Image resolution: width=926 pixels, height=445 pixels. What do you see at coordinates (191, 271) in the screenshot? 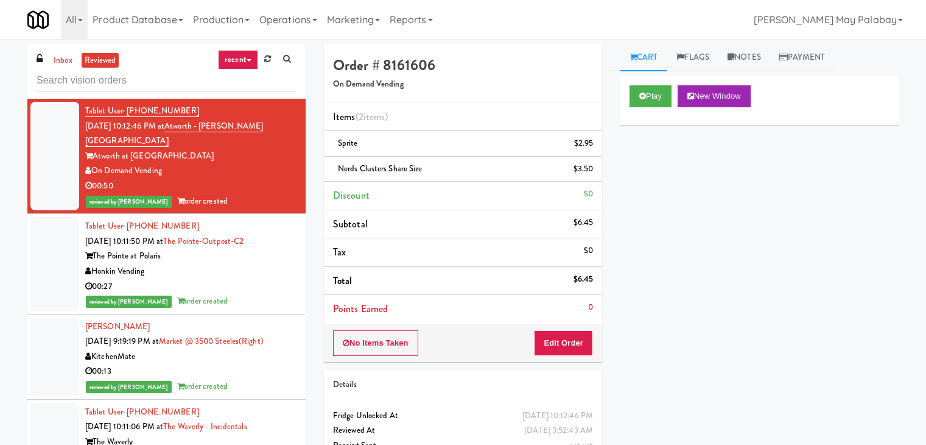
I see `div: Honkin Vending` at bounding box center [191, 271].